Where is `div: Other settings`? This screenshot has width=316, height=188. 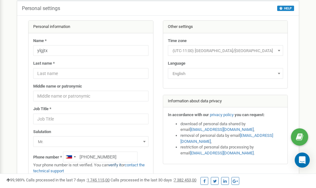
div: Other settings is located at coordinates (226, 27).